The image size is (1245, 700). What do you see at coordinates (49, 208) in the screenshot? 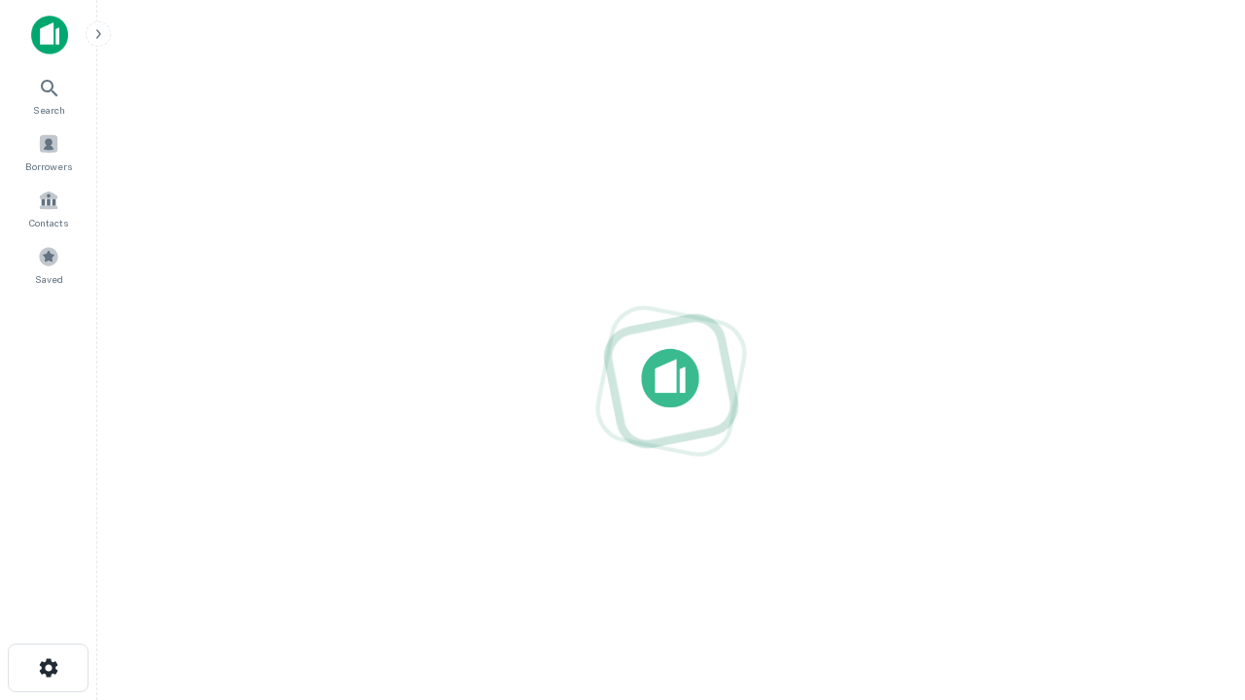
I see `a: Contacts` at bounding box center [49, 208].